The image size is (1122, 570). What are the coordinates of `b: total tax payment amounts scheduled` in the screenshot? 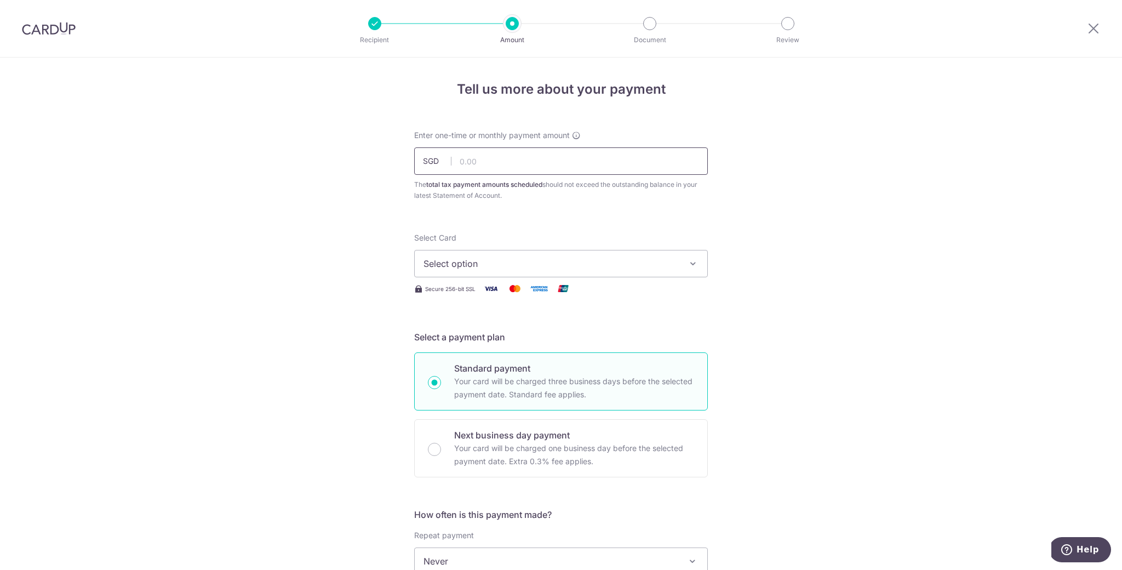 It's located at (484, 184).